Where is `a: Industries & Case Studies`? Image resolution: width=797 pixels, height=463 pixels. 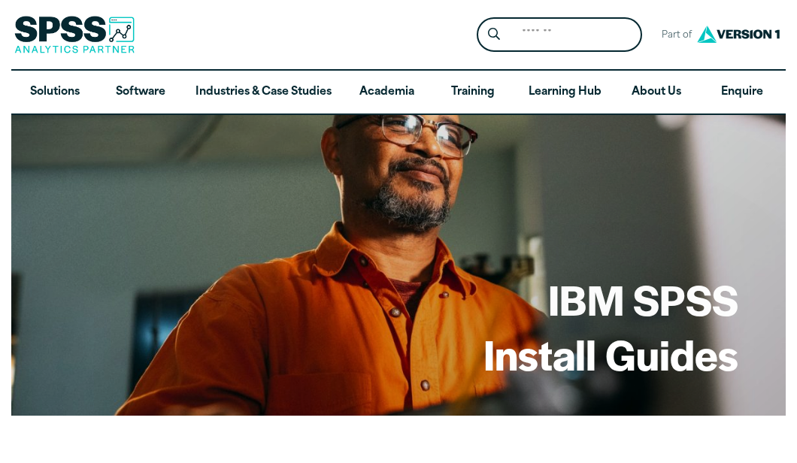
a: Industries & Case Studies is located at coordinates (263, 93).